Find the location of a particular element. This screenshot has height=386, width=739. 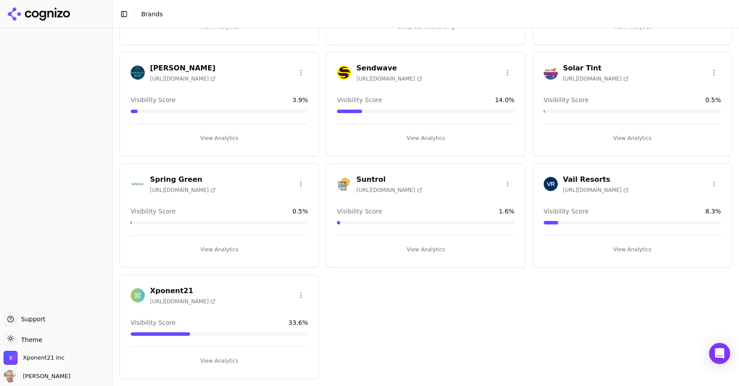

img: Will Melton is located at coordinates (10, 376).